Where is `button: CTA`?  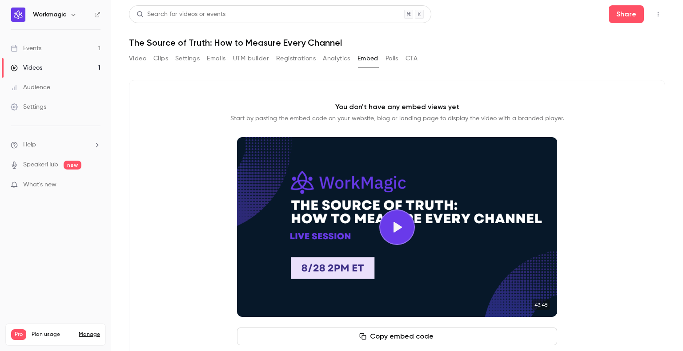
button: CTA is located at coordinates (411, 59).